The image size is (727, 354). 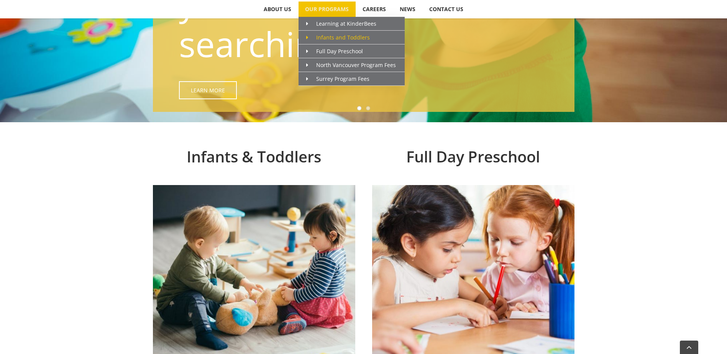 What do you see at coordinates (351, 79) in the screenshot?
I see `a: Surrey Program Fees` at bounding box center [351, 79].